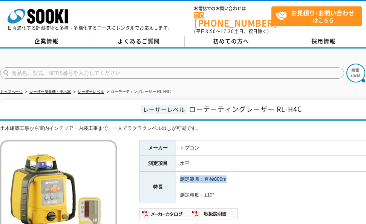 The image size is (366, 224). Describe the element at coordinates (323, 13) in the screenshot. I see `strong: お見積り･お問い合わせ` at that location.